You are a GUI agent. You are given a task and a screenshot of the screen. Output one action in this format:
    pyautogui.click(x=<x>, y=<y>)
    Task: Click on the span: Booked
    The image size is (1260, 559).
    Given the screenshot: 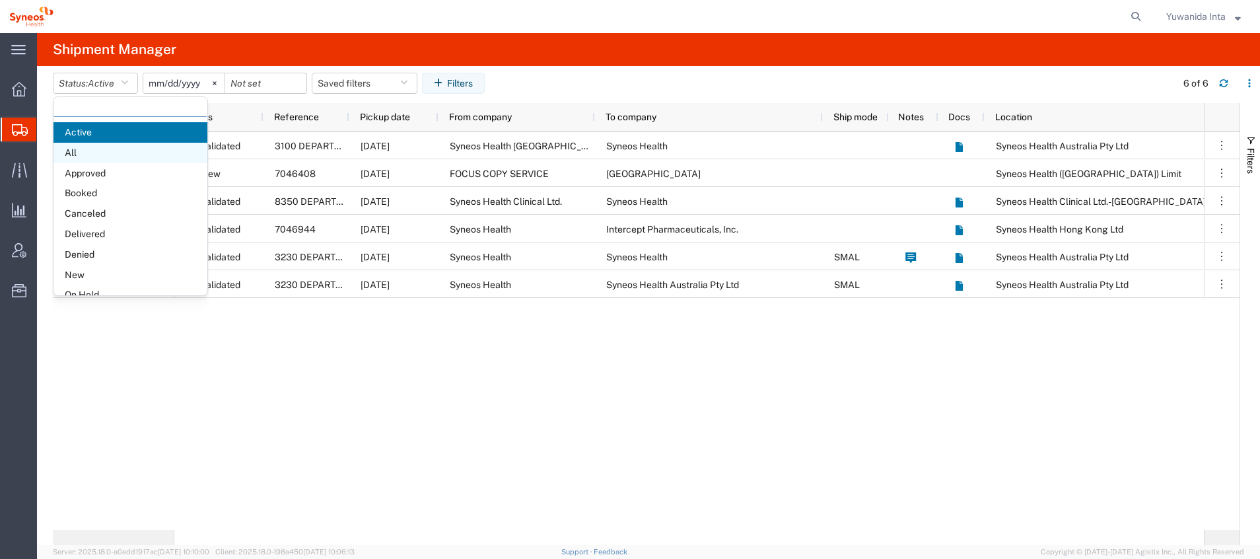 What is the action you would take?
    pyautogui.click(x=130, y=193)
    